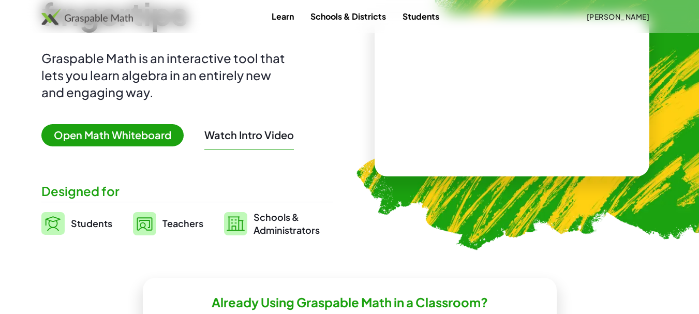 The width and height of the screenshot is (699, 314). What do you see at coordinates (187, 191) in the screenshot?
I see `div: Designed for` at bounding box center [187, 191].